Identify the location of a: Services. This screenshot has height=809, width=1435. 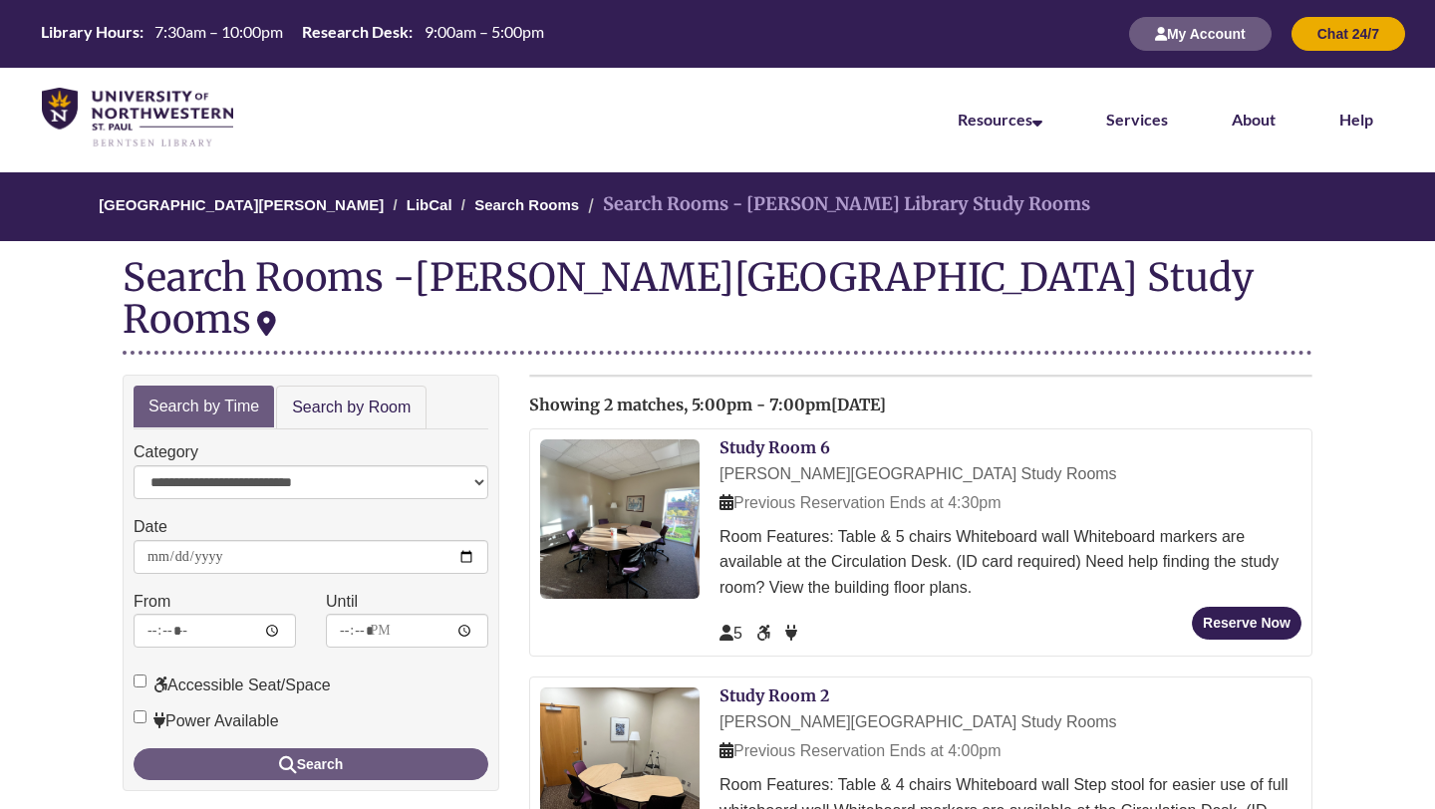
(1137, 119).